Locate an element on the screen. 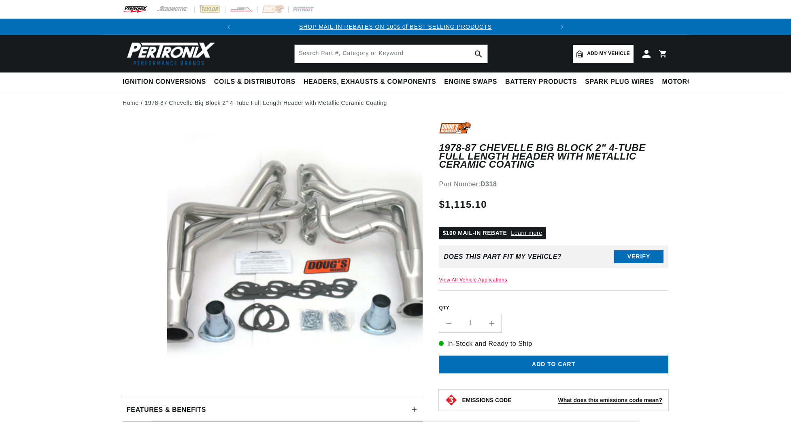  nav: breadcrumbs is located at coordinates (396, 103).